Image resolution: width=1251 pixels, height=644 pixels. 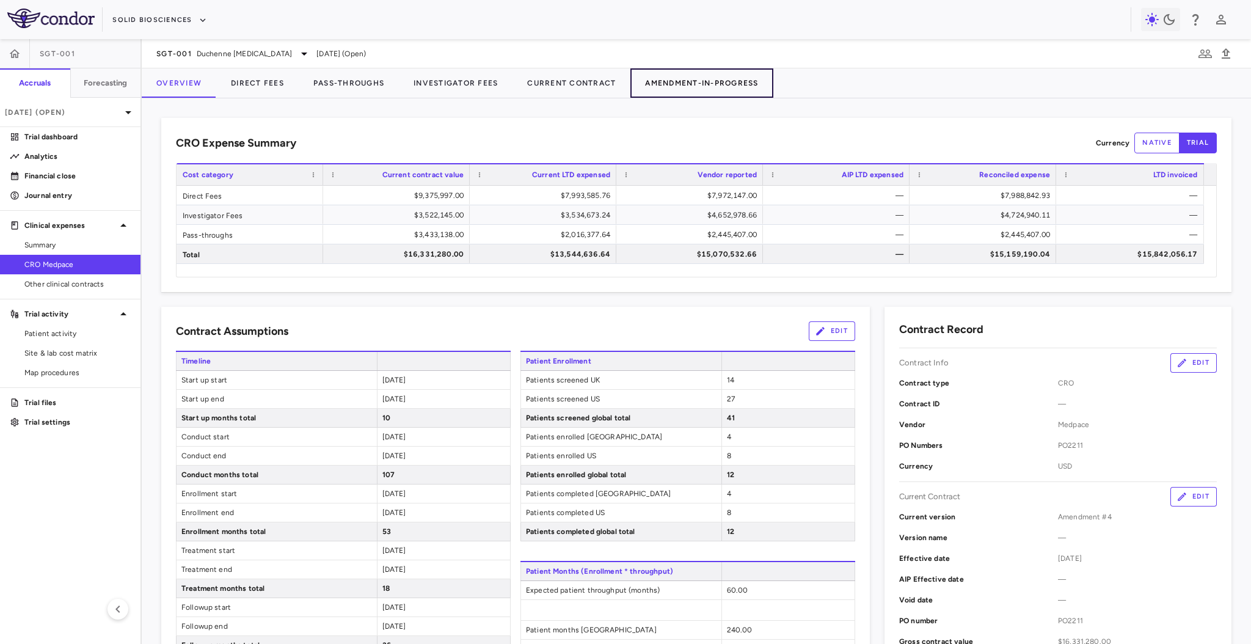 What do you see at coordinates (924, 363) in the screenshot?
I see `p: Contract Info` at bounding box center [924, 363].